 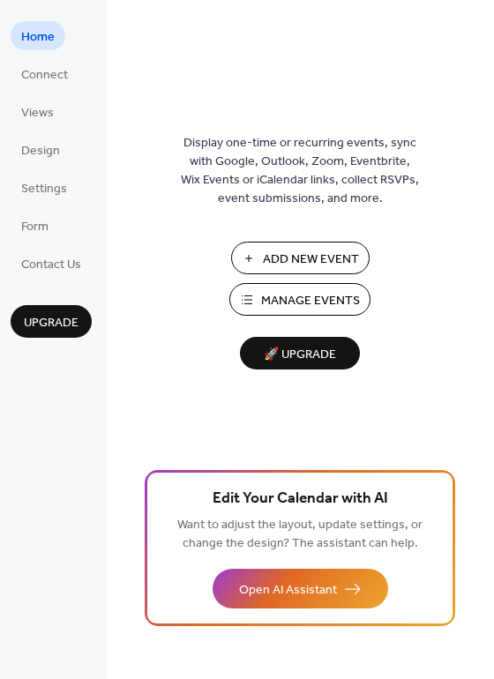 What do you see at coordinates (300, 534) in the screenshot?
I see `span: Want to adjust the layout, update settings, or change the design? The assistant can help.` at bounding box center [300, 534].